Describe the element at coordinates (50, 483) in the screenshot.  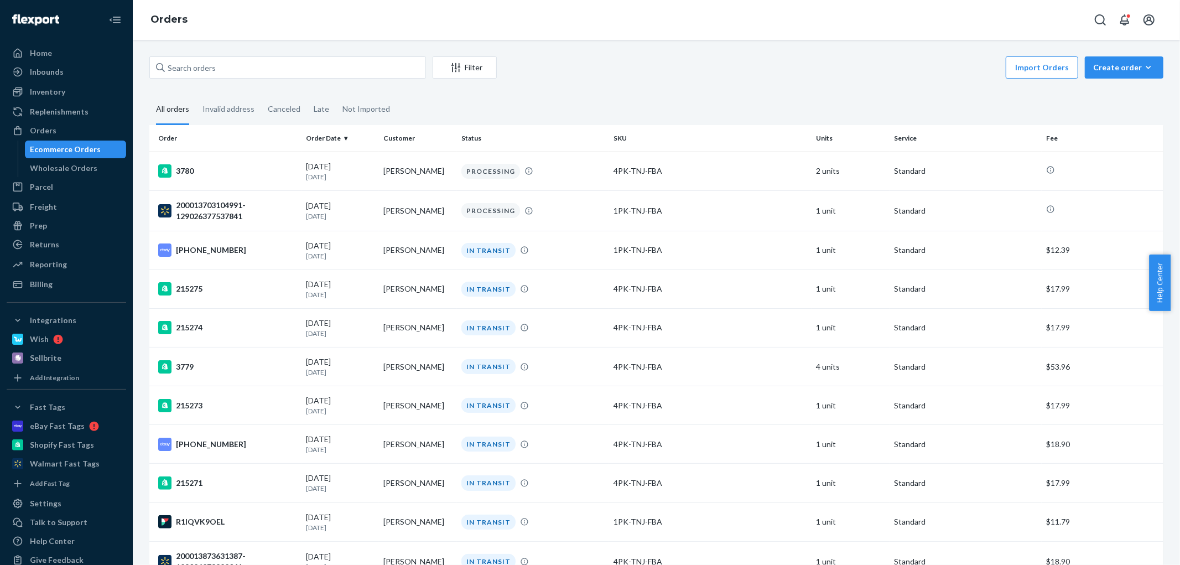
I see `div: Add Fast Tag` at that location.